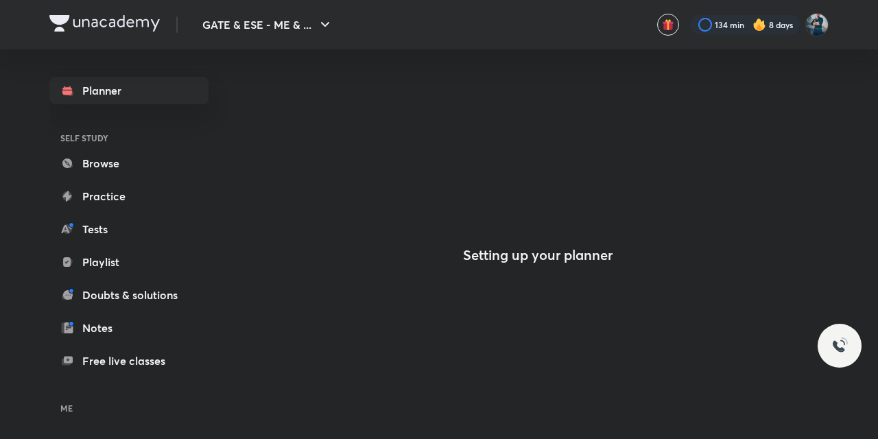 Image resolution: width=878 pixels, height=439 pixels. What do you see at coordinates (129, 138) in the screenshot?
I see `h6: SELF STUDY` at bounding box center [129, 138].